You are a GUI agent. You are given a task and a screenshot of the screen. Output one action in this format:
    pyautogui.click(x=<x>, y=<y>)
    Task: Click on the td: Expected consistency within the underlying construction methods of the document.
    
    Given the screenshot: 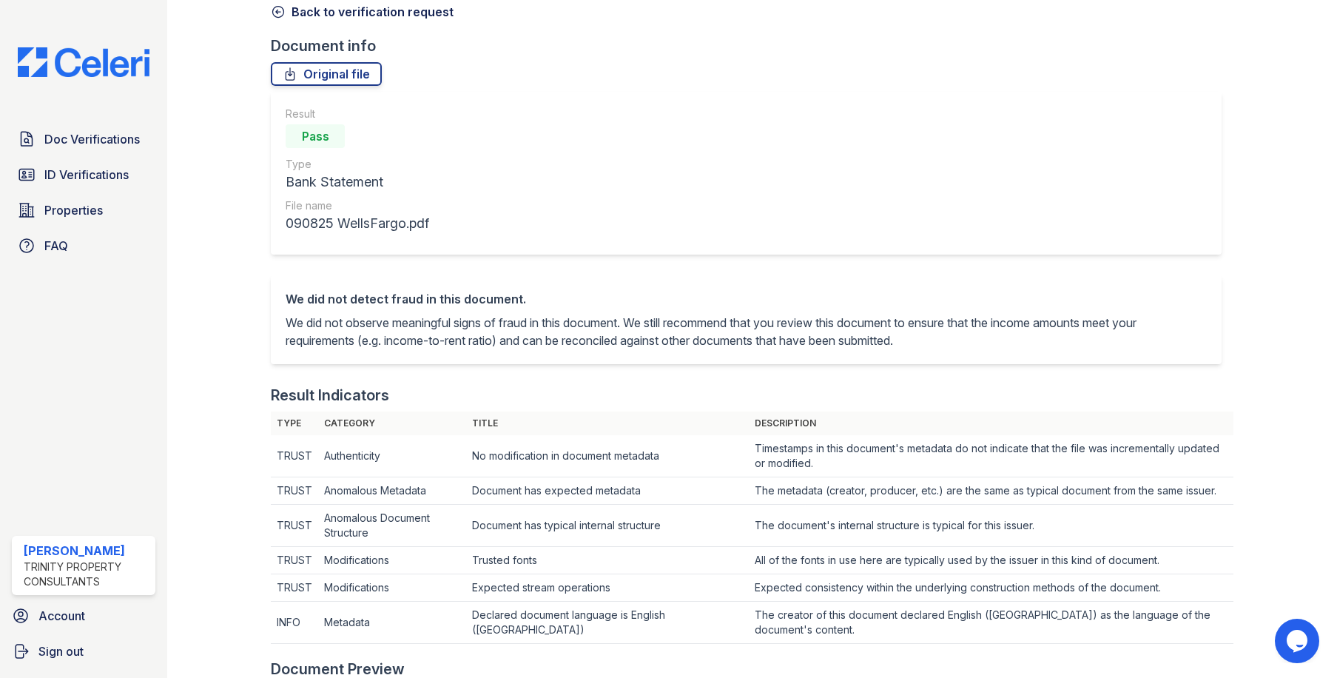 What is the action you would take?
    pyautogui.click(x=991, y=588)
    